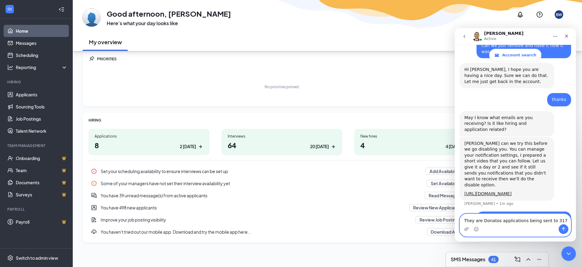 The height and width of the screenshot is (267, 582). What do you see at coordinates (444, 195) in the screenshot?
I see `button: Read Messages` at bounding box center [444, 195].